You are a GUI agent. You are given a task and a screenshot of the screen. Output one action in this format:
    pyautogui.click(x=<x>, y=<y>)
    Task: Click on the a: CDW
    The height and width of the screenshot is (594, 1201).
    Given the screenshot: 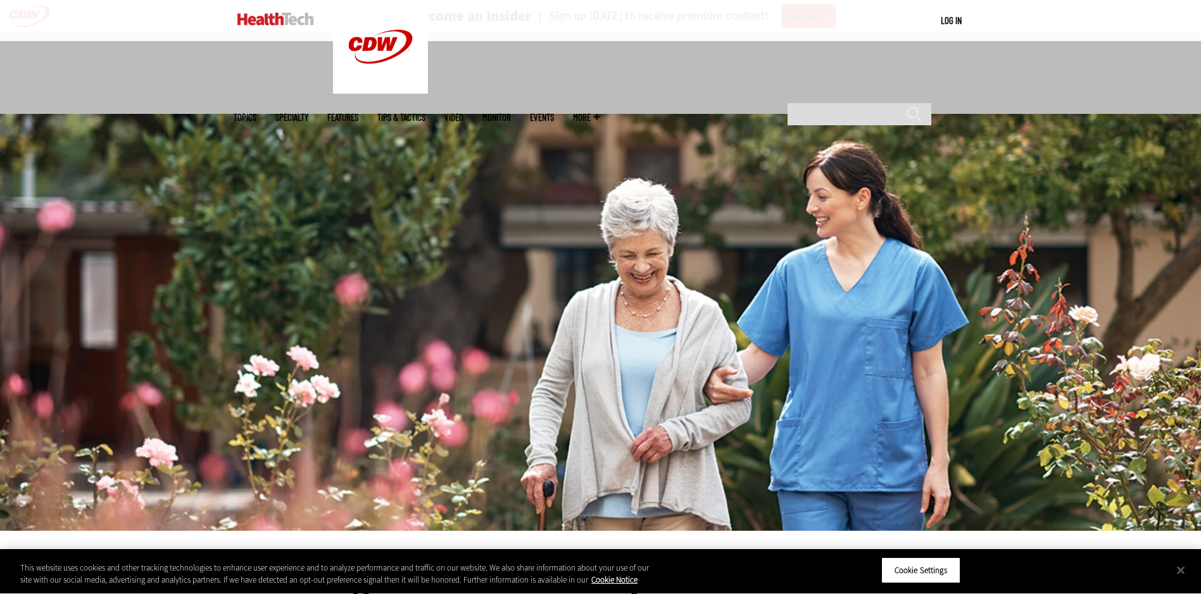 What is the action you would take?
    pyautogui.click(x=380, y=90)
    